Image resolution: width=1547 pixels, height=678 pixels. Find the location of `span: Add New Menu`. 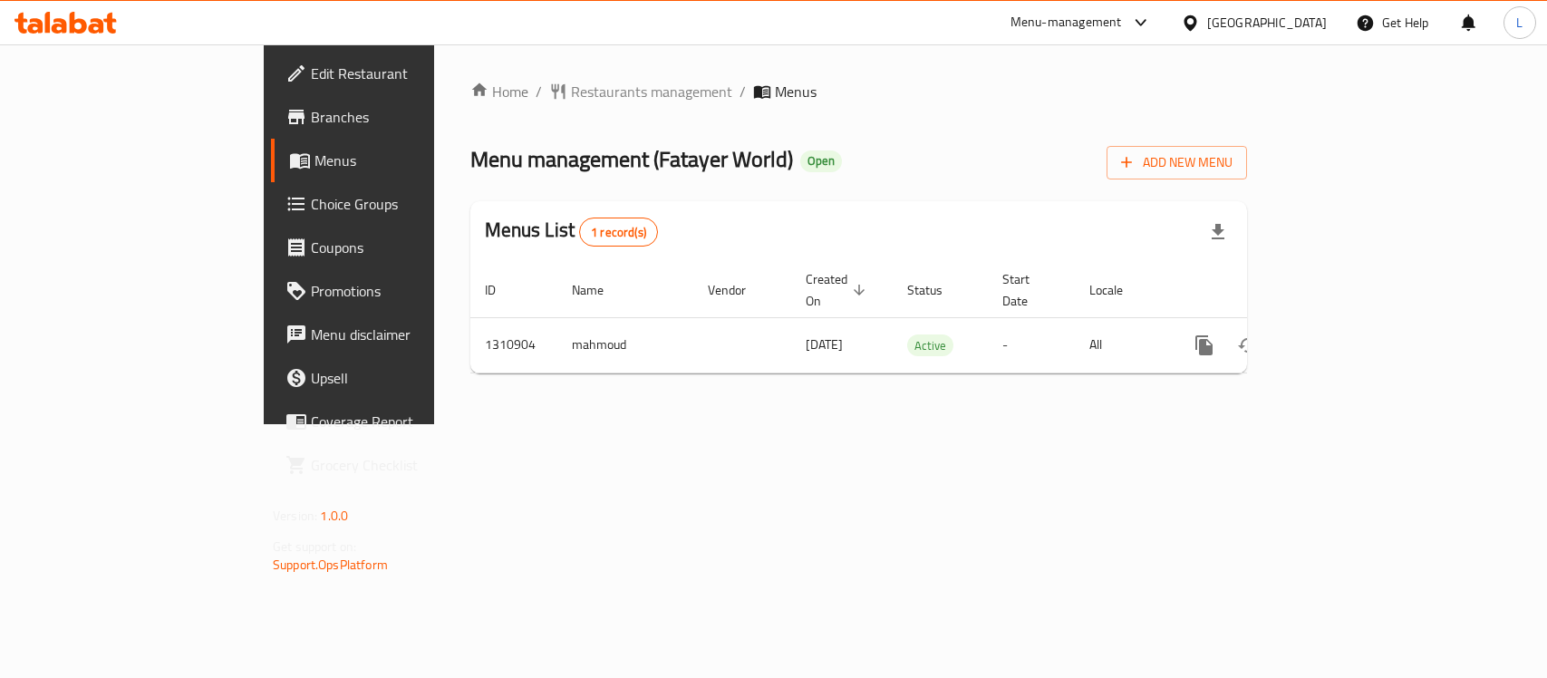

span: Add New Menu is located at coordinates (1176, 162).